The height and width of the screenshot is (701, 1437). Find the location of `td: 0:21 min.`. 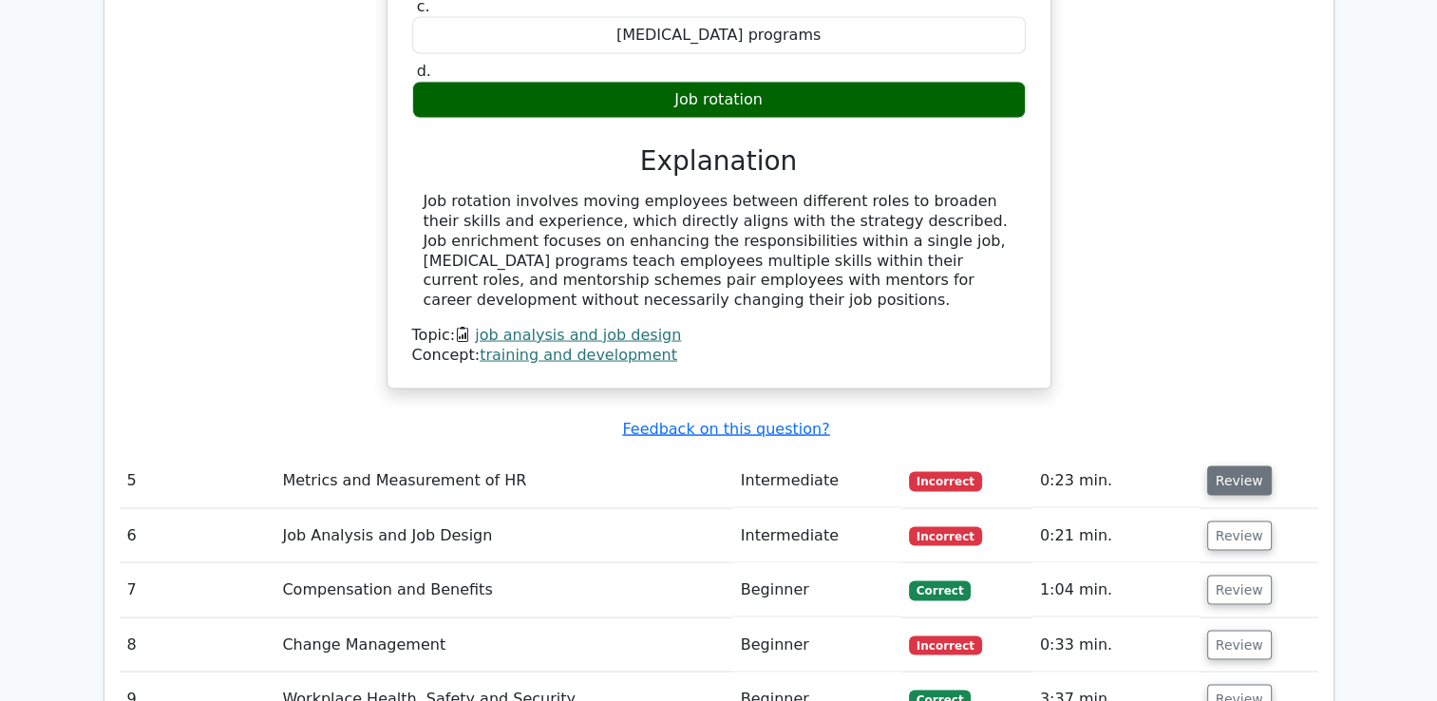

td: 0:21 min. is located at coordinates (1116, 536).